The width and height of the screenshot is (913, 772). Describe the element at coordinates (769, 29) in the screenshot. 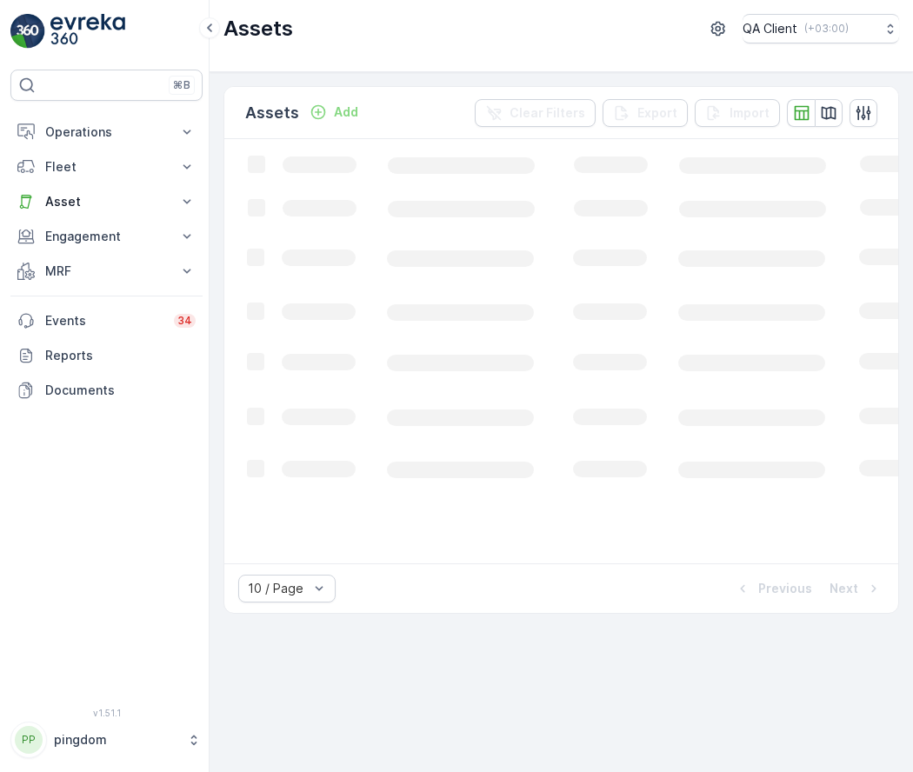

I see `p: QA Client` at that location.